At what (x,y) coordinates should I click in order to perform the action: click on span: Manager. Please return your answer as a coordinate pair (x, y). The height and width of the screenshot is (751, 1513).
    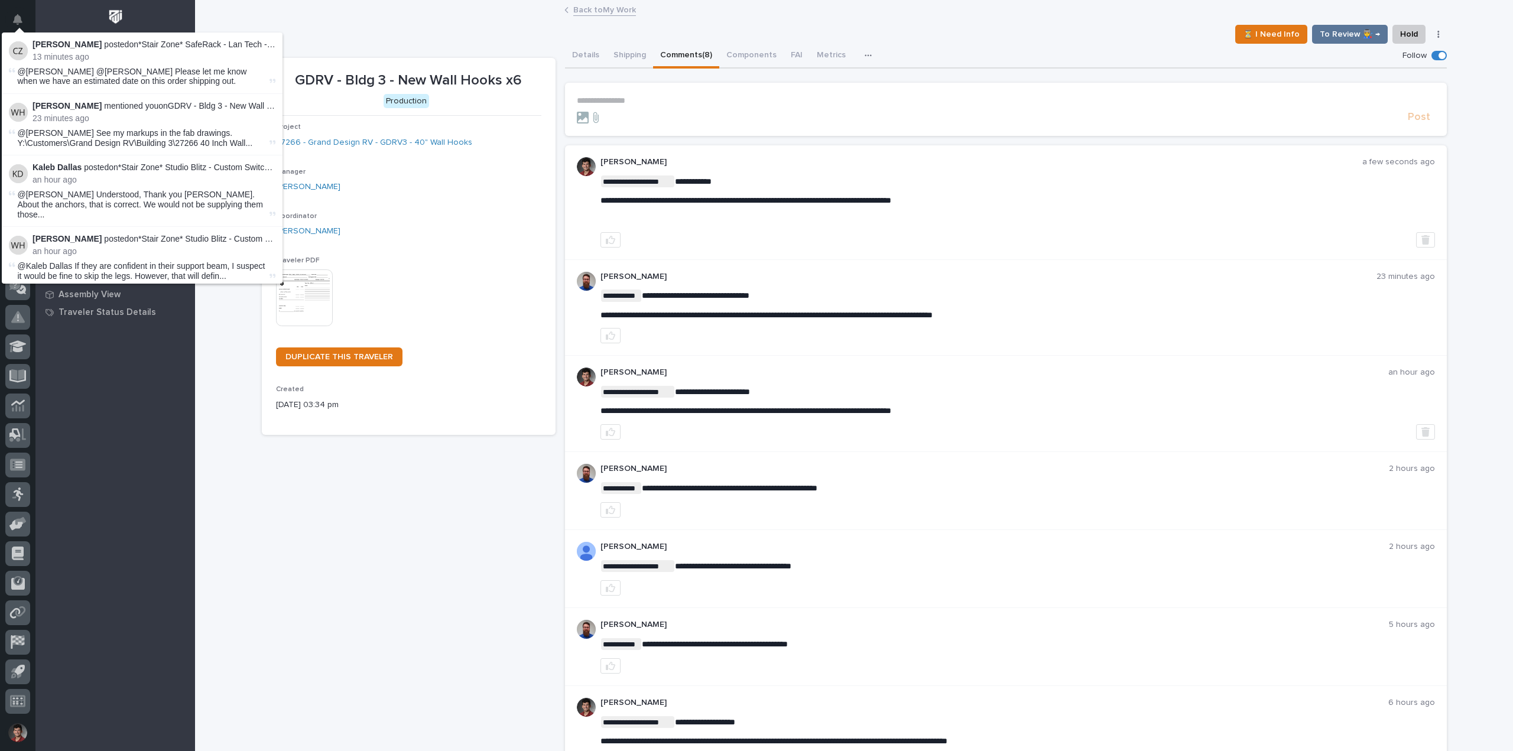
    Looking at the image, I should click on (291, 172).